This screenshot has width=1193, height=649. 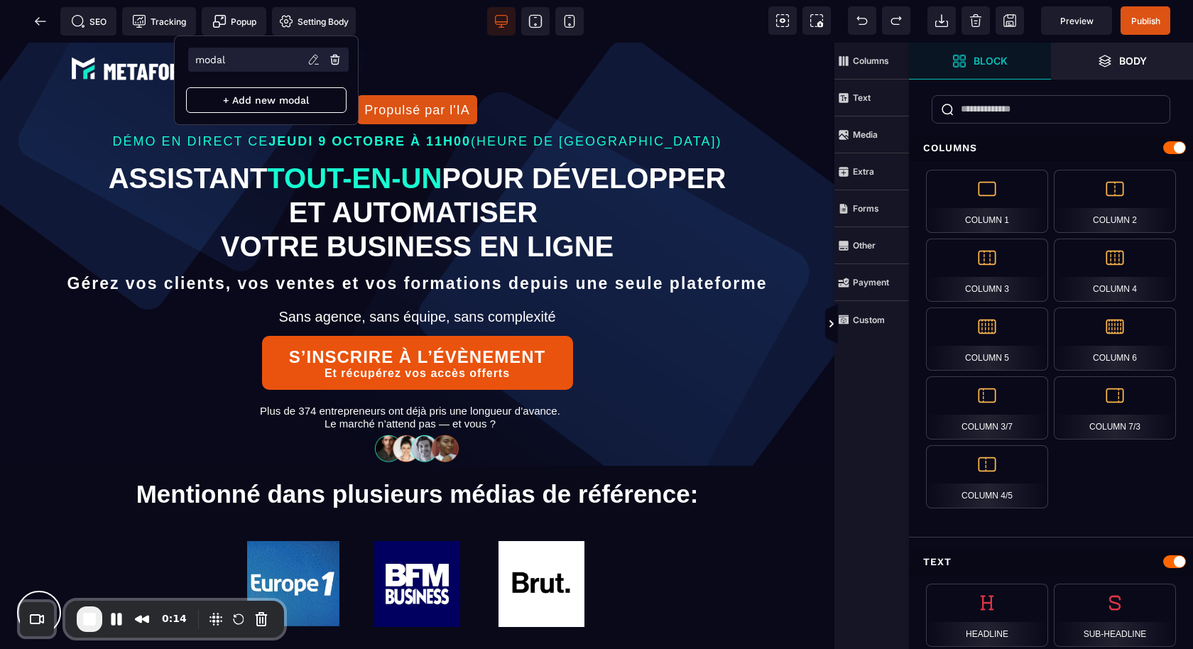 What do you see at coordinates (987, 408) in the screenshot?
I see `div: Column 3/7` at bounding box center [987, 408].